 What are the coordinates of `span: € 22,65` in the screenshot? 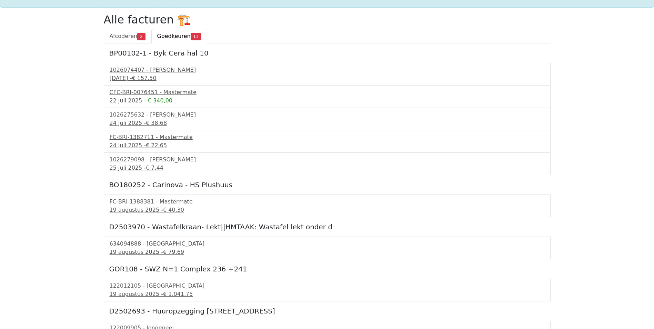 It's located at (156, 145).